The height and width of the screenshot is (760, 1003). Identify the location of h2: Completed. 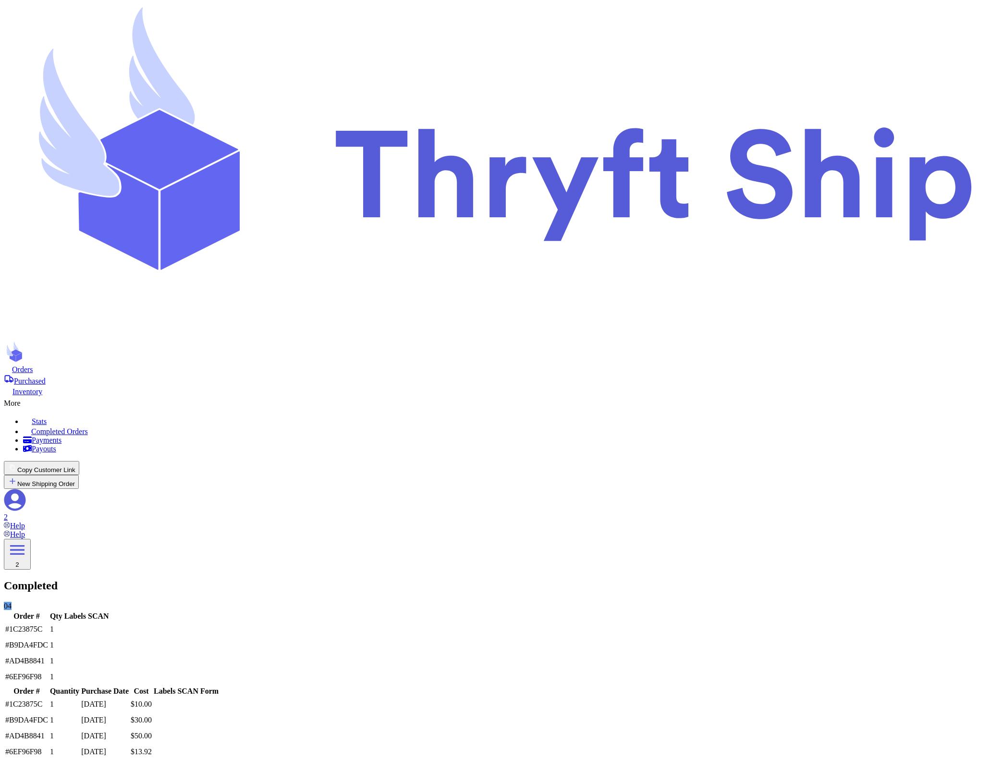
(502, 585).